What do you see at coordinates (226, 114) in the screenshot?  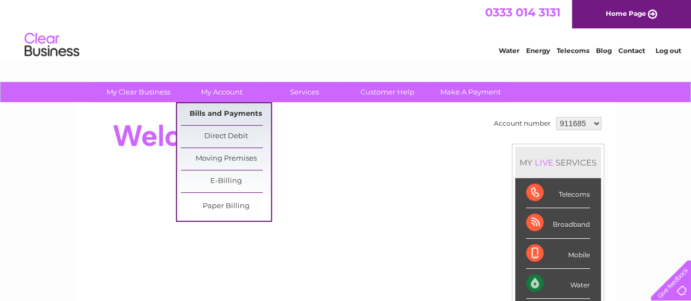 I see `a: Bills and Payments` at bounding box center [226, 114].